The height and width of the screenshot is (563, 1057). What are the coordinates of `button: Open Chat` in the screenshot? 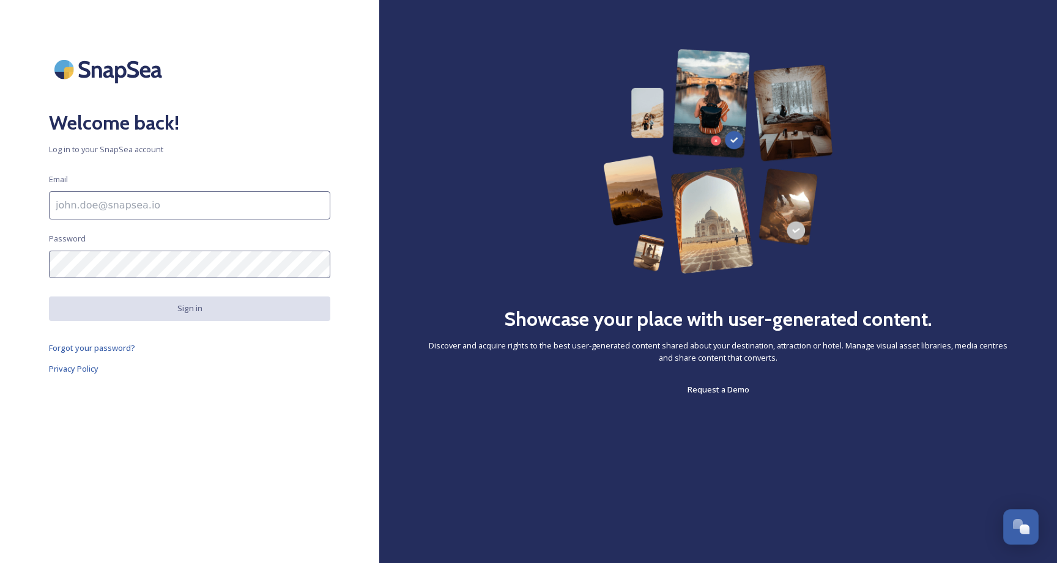 It's located at (1021, 527).